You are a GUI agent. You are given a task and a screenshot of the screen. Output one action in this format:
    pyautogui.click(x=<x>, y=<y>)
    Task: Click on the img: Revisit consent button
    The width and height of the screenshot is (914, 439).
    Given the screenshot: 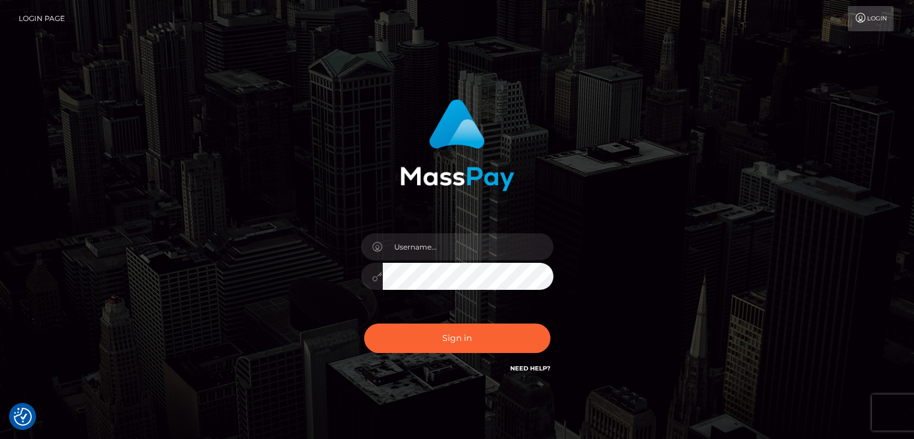 What is the action you would take?
    pyautogui.click(x=23, y=417)
    